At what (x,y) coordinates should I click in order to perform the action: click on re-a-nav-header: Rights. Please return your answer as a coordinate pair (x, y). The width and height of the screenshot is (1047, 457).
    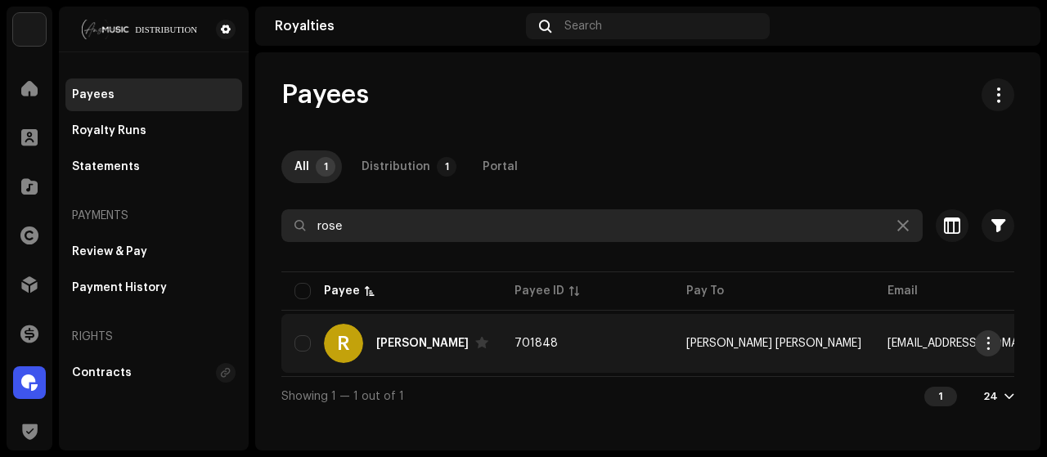
    Looking at the image, I should click on (154, 337).